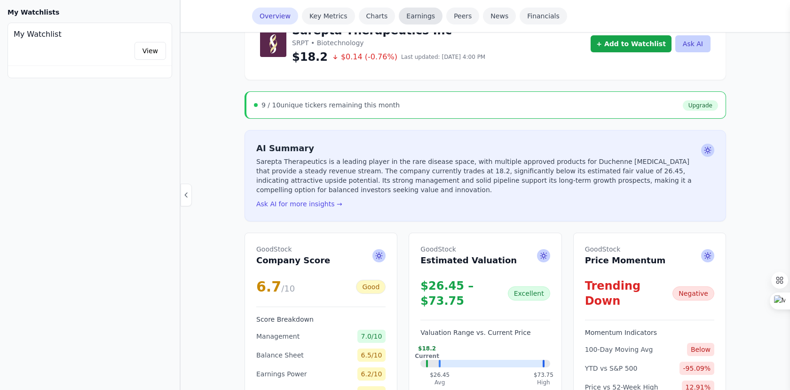 The height and width of the screenshot is (390, 790). What do you see at coordinates (275, 16) in the screenshot?
I see `a: Overview` at bounding box center [275, 16].